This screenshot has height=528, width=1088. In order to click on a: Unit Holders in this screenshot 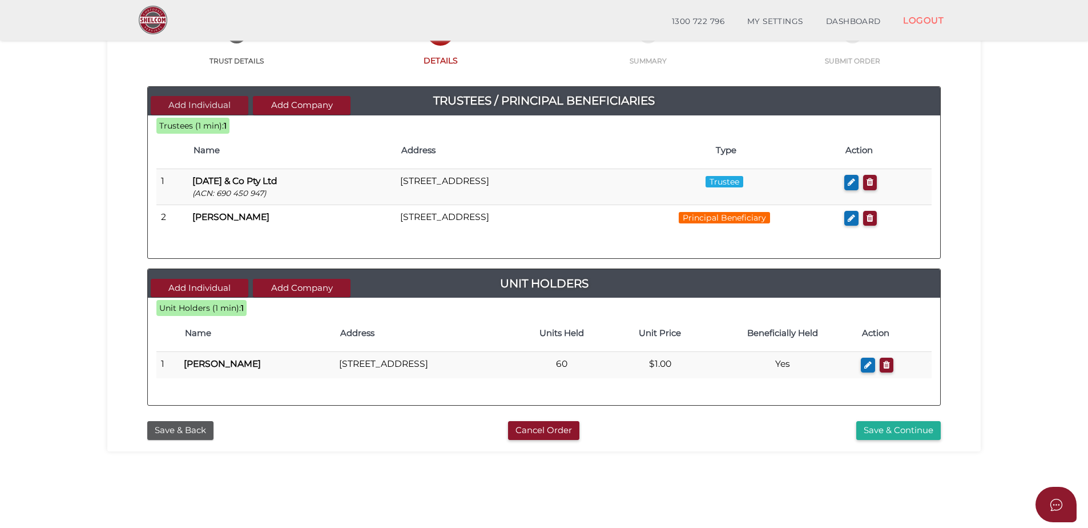, I will do `click(544, 283)`.